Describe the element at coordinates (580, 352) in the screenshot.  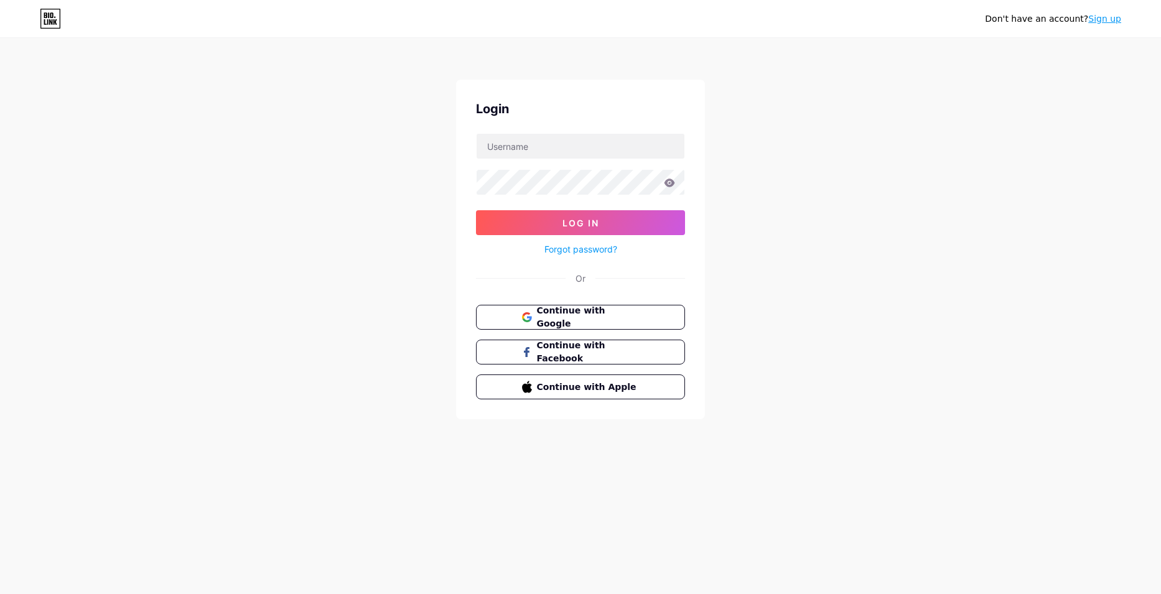
I see `button: Continue with Facebook` at that location.